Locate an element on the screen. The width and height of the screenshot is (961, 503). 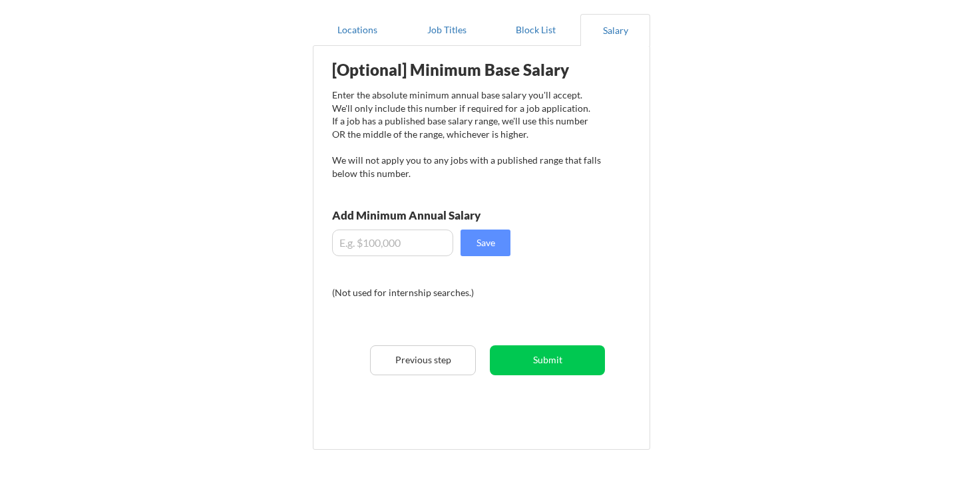
button: Submit is located at coordinates (547, 360).